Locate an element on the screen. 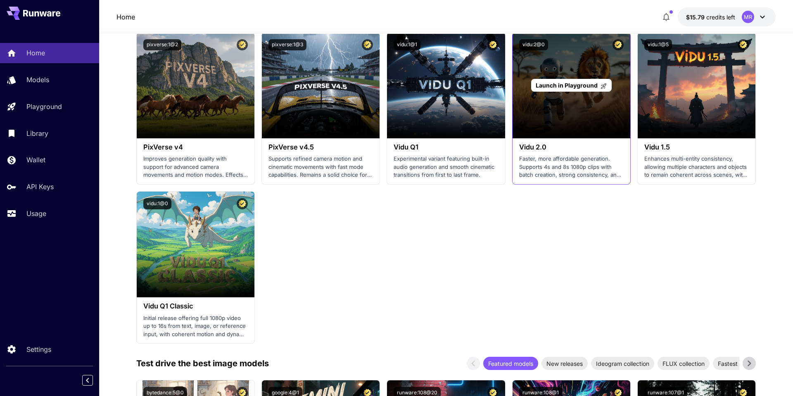 The image size is (793, 396). a: Launch in Playground is located at coordinates (571, 85).